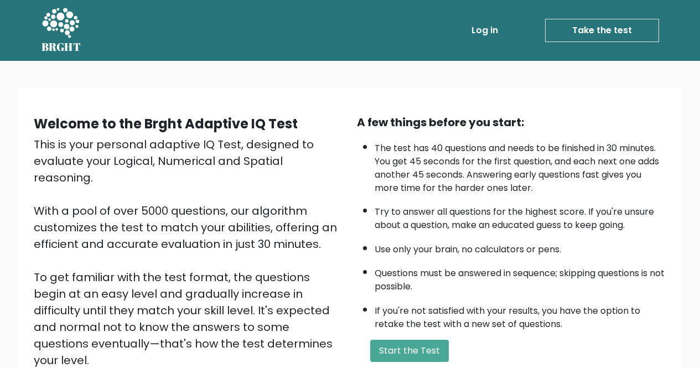 The width and height of the screenshot is (700, 368). I want to click on a: Take the test, so click(602, 30).